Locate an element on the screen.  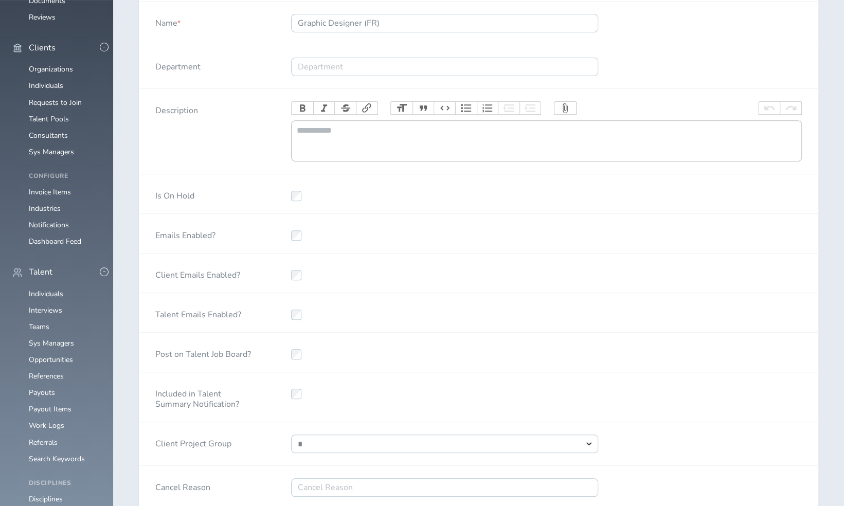
a: Search Keywords is located at coordinates (57, 459).